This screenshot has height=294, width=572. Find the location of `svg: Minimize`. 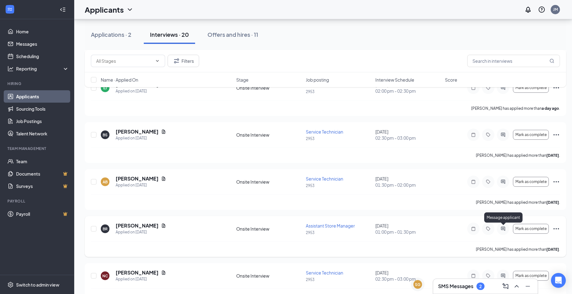

svg: Minimize is located at coordinates (528, 286).